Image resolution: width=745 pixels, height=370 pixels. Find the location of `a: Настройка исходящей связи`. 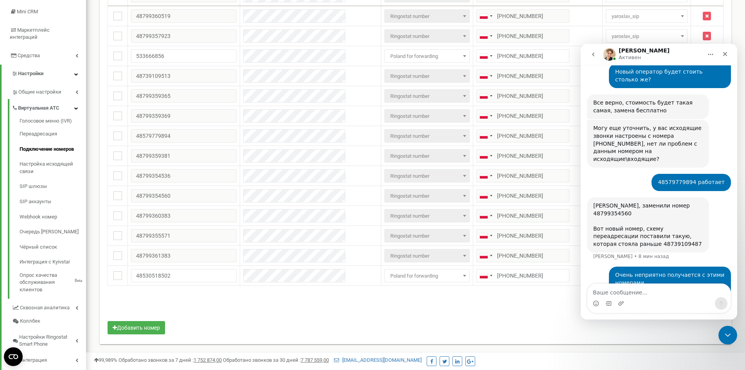

a: Настройка исходящей связи is located at coordinates (53, 167).